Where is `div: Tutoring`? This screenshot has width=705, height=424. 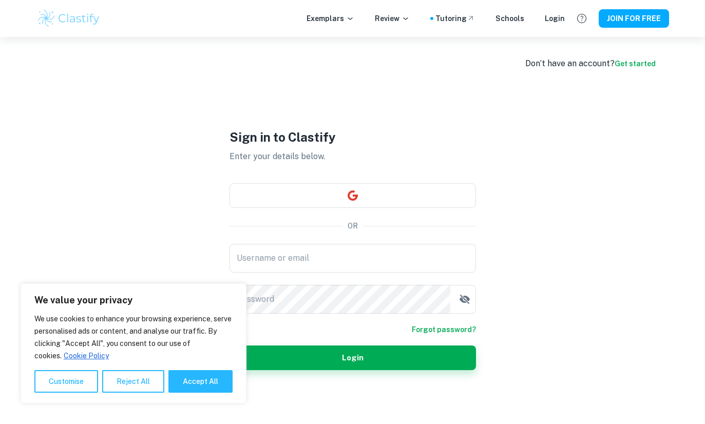
div: Tutoring is located at coordinates (455, 18).